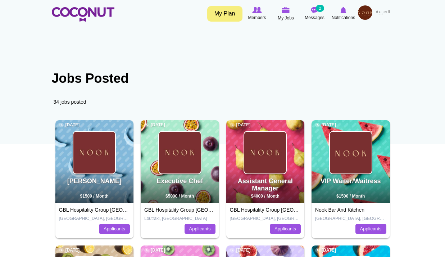 The width and height of the screenshot is (445, 257). What do you see at coordinates (351, 181) in the screenshot?
I see `a: VIP Waiter/Waitress` at bounding box center [351, 181].